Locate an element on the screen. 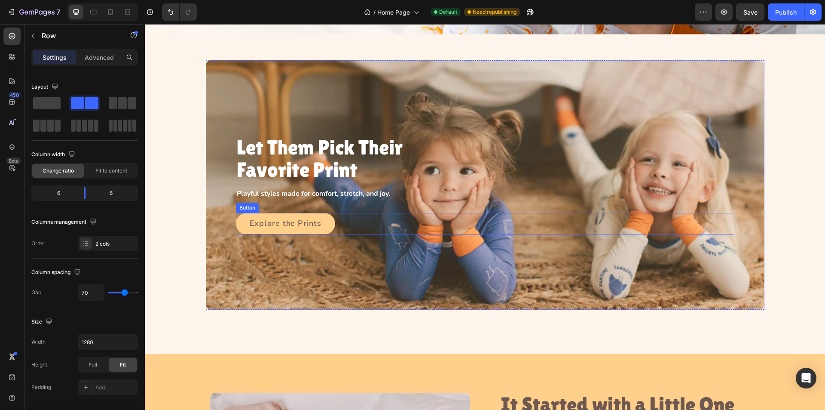 This screenshot has height=410, width=825. div: Order is located at coordinates (38, 243).